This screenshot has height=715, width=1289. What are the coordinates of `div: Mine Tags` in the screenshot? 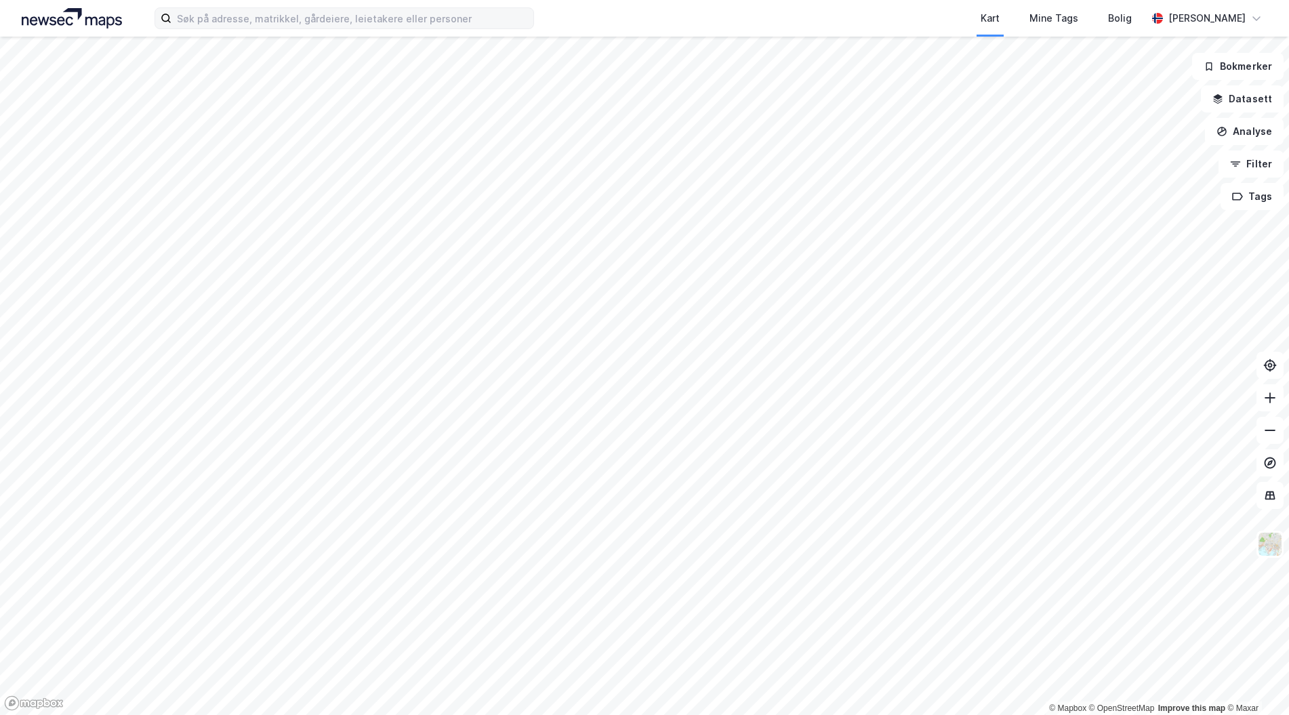 It's located at (1054, 18).